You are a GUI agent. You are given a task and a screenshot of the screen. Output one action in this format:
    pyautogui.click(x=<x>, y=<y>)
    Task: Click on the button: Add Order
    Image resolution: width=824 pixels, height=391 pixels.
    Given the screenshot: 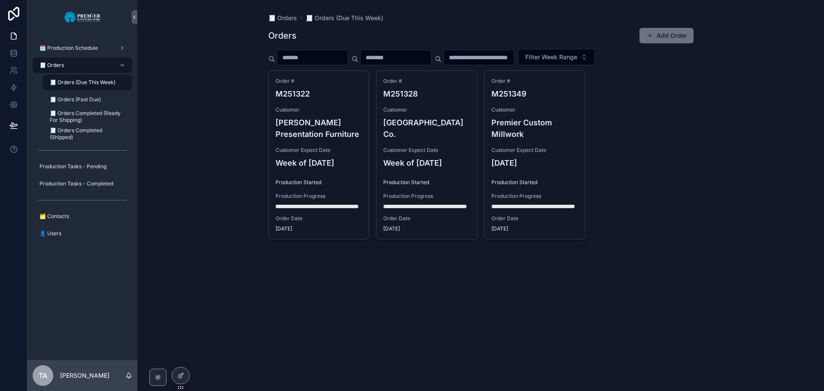 What is the action you would take?
    pyautogui.click(x=667, y=36)
    